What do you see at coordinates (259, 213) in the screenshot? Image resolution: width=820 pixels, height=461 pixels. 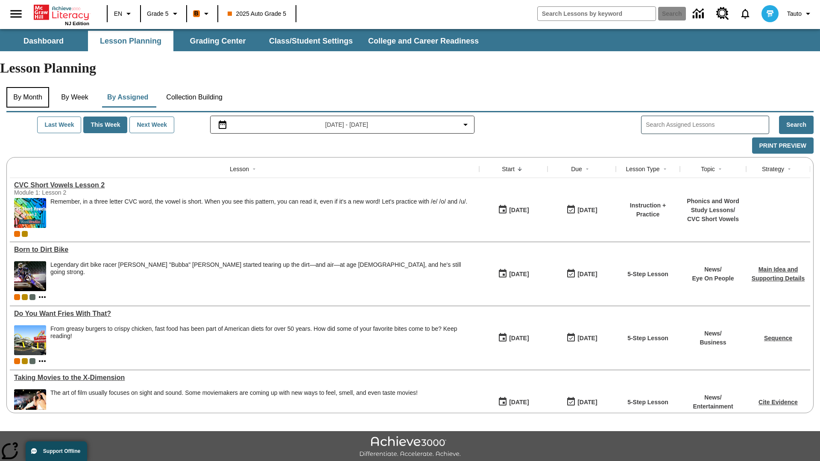 I see `div: Remember, in a three letter CVC word, the vowel is short. When you see this pattern, you can read...` at bounding box center [259, 213].